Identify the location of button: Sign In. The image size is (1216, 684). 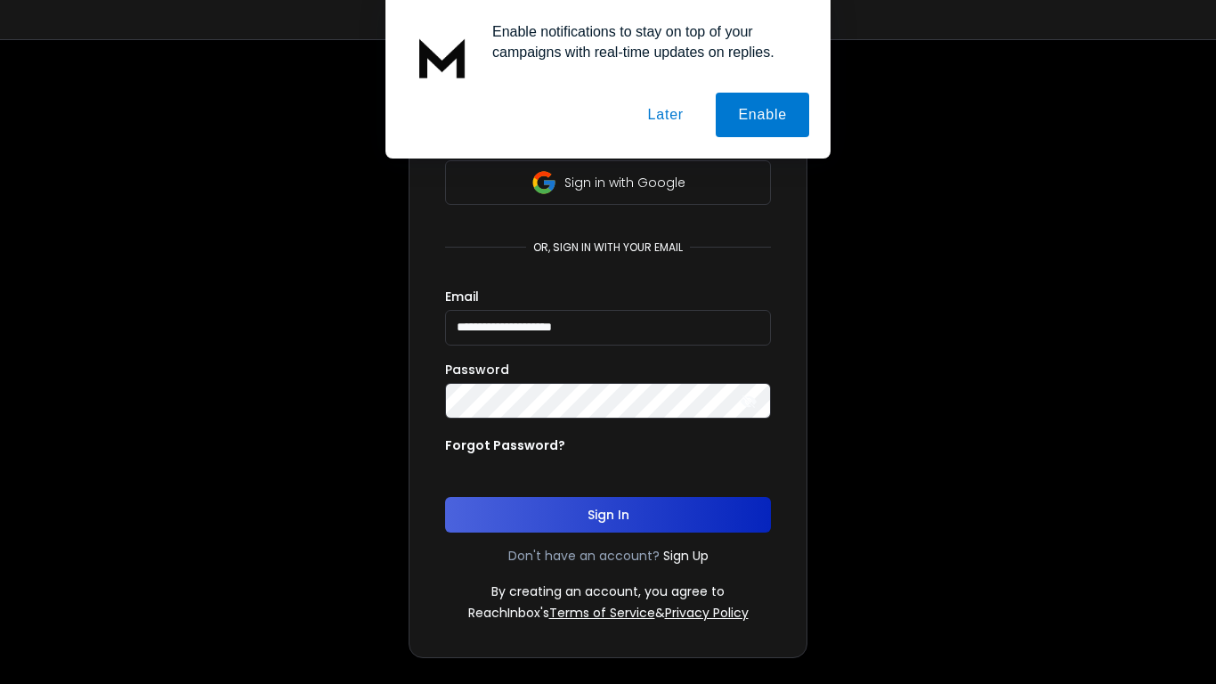
(608, 515).